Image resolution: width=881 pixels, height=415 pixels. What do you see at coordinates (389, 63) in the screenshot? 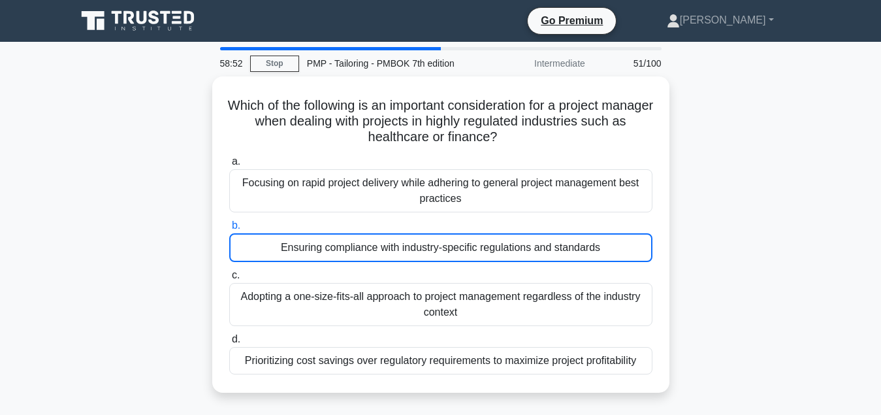
I see `div: PMP - Tailoring - PMBOK 7th edition` at bounding box center [389, 63].